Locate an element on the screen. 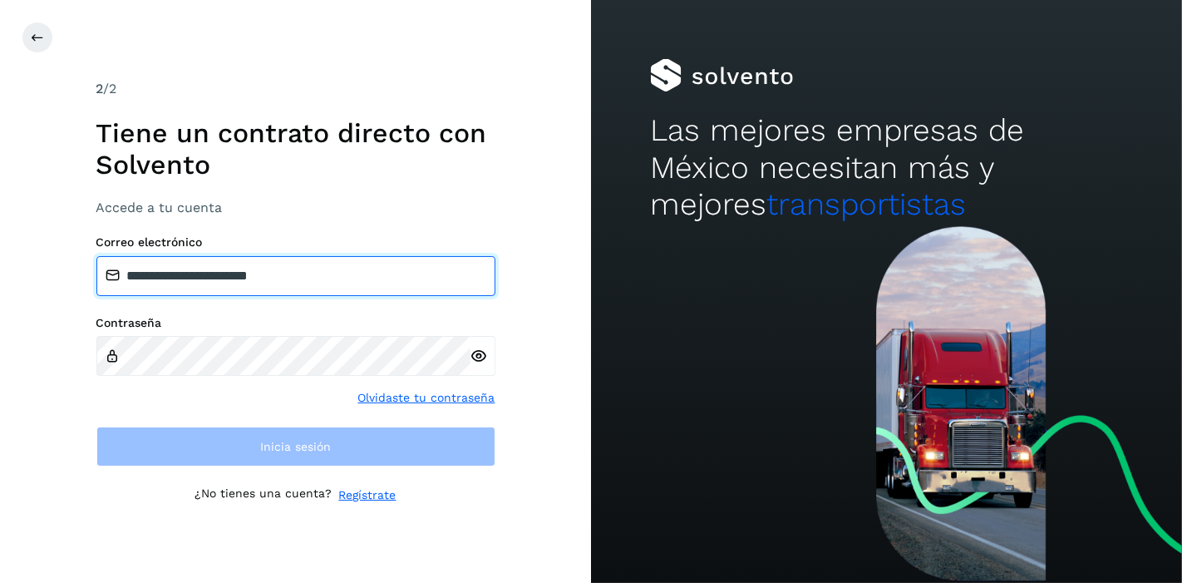 The image size is (1182, 583). a: Regístrate is located at coordinates (367, 495).